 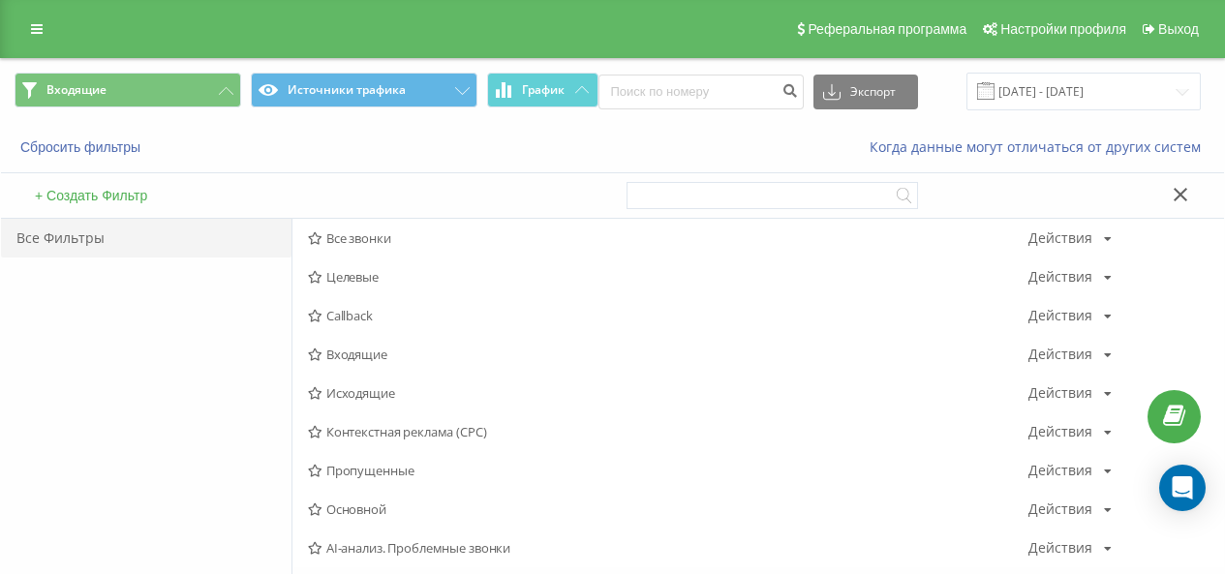 What do you see at coordinates (82, 147) in the screenshot?
I see `button: Сбросить фильтры` at bounding box center [82, 147].